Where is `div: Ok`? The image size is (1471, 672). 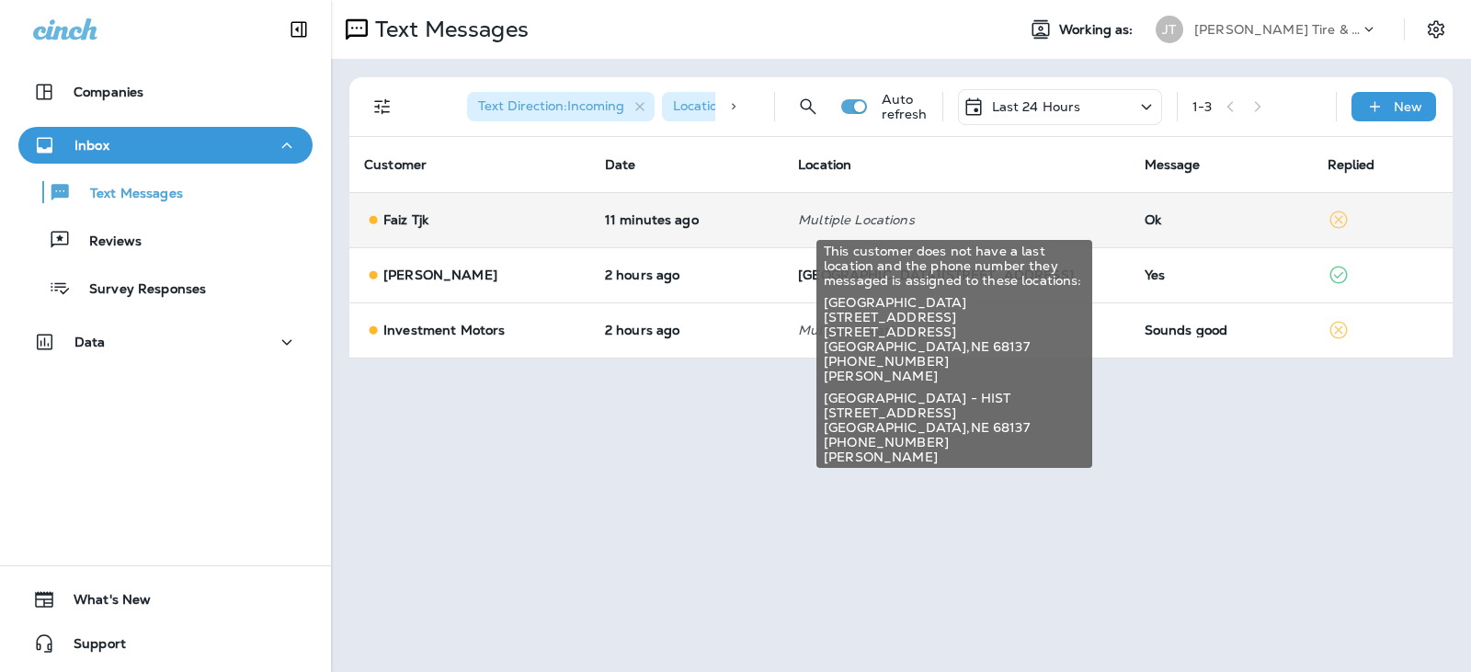
div: Ok is located at coordinates (1221, 220).